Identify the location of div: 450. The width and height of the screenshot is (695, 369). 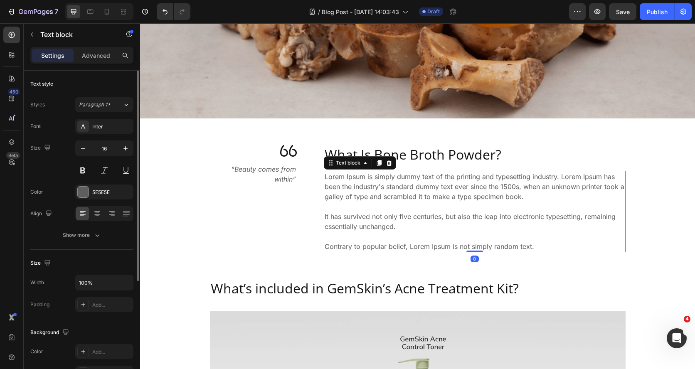
(14, 92).